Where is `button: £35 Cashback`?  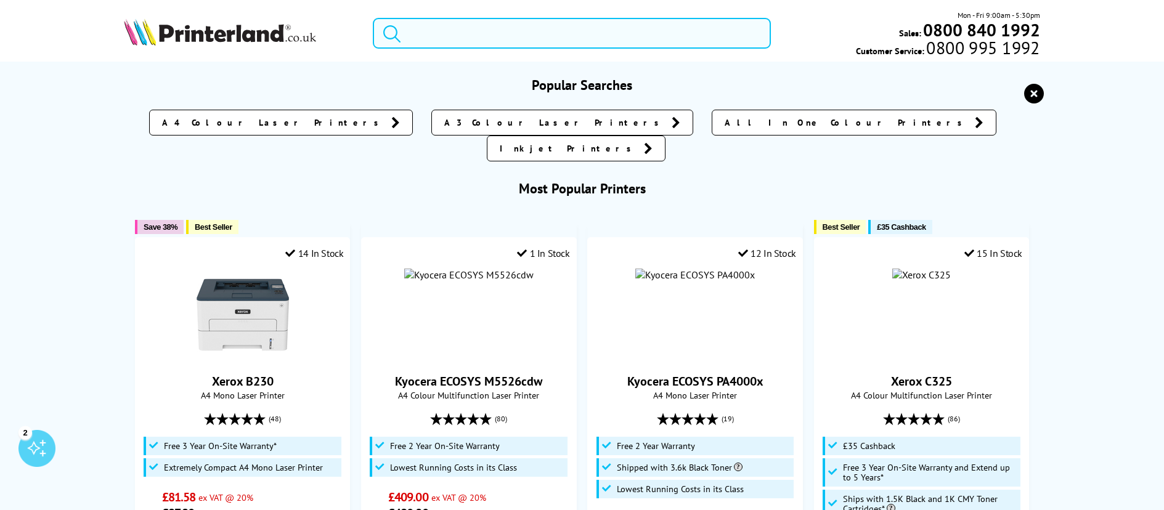
button: £35 Cashback is located at coordinates (900, 227).